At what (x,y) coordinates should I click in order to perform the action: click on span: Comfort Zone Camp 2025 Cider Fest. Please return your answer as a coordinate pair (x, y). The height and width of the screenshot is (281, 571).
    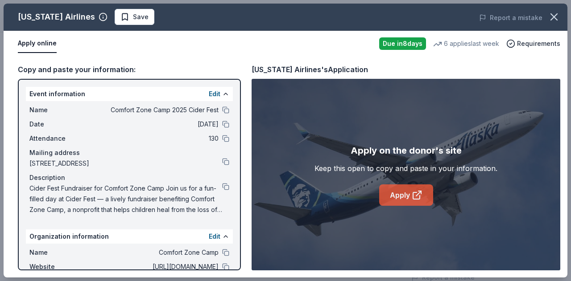
    Looking at the image, I should click on (154, 110).